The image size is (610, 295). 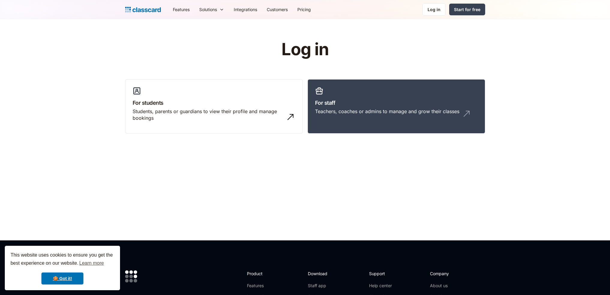 I want to click on a: For staffTeachers, coaches or admins to manage and grow their classes, so click(x=397, y=107).